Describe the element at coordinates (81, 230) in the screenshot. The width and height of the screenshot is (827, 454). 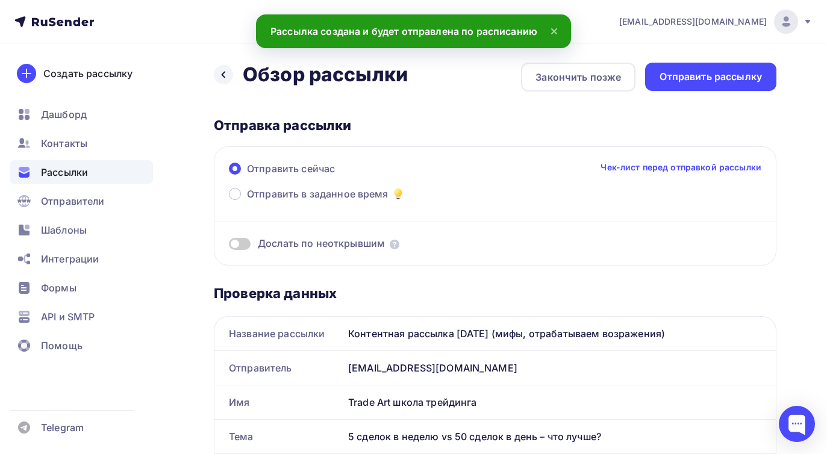
I see `a: Шаблоны` at that location.